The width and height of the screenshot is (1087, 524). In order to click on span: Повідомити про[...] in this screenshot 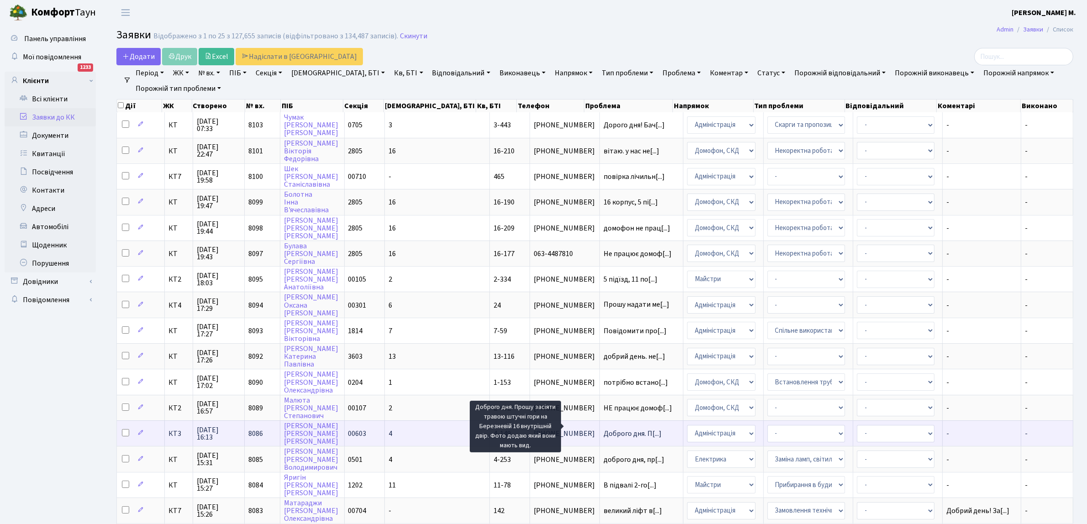, I will do `click(635, 331)`.